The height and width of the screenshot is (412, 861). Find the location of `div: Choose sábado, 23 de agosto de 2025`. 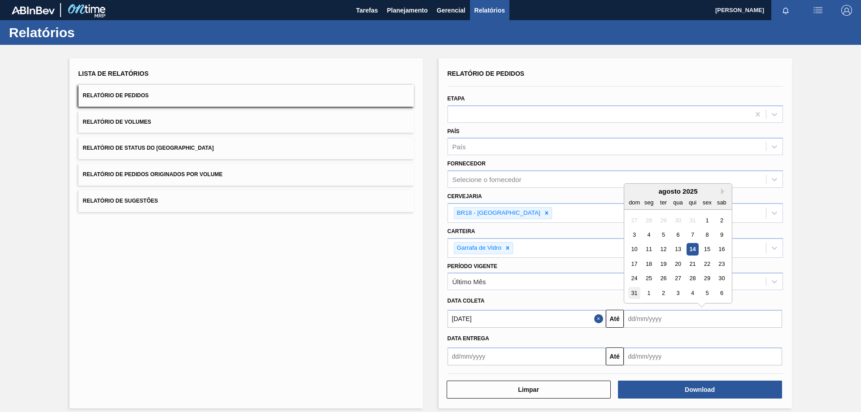

div: Choose sábado, 23 de agosto de 2025 is located at coordinates (721, 264).